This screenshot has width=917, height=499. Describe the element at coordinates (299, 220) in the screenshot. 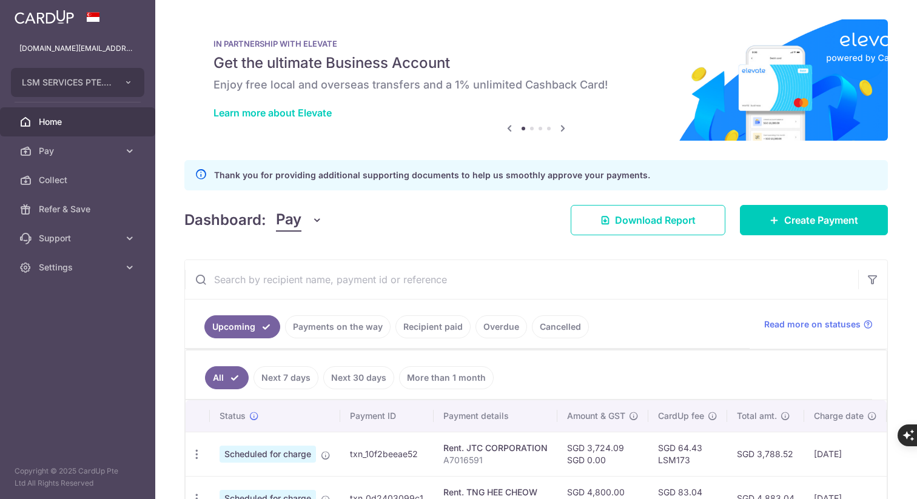

I see `button: Pay` at that location.